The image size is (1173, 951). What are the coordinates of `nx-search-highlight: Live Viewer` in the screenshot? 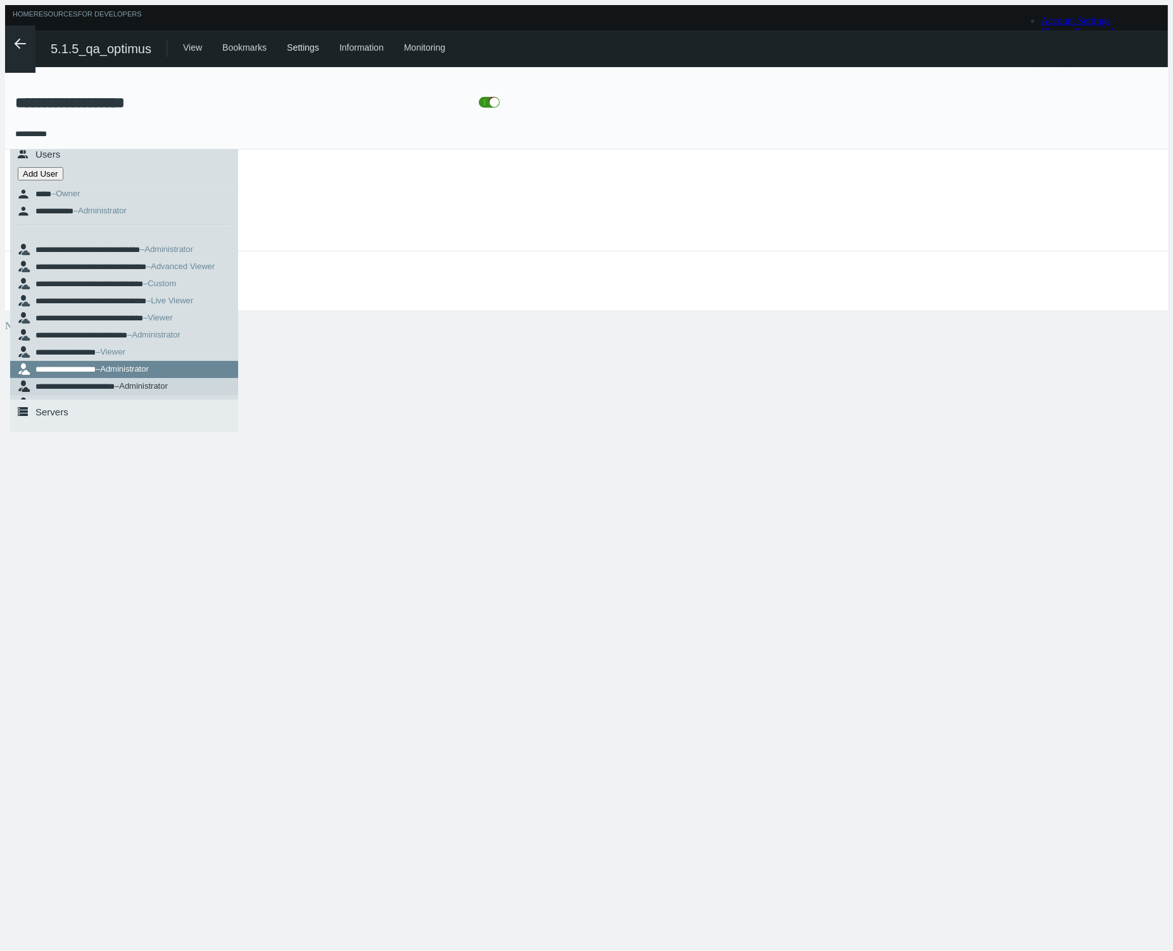 It's located at (172, 300).